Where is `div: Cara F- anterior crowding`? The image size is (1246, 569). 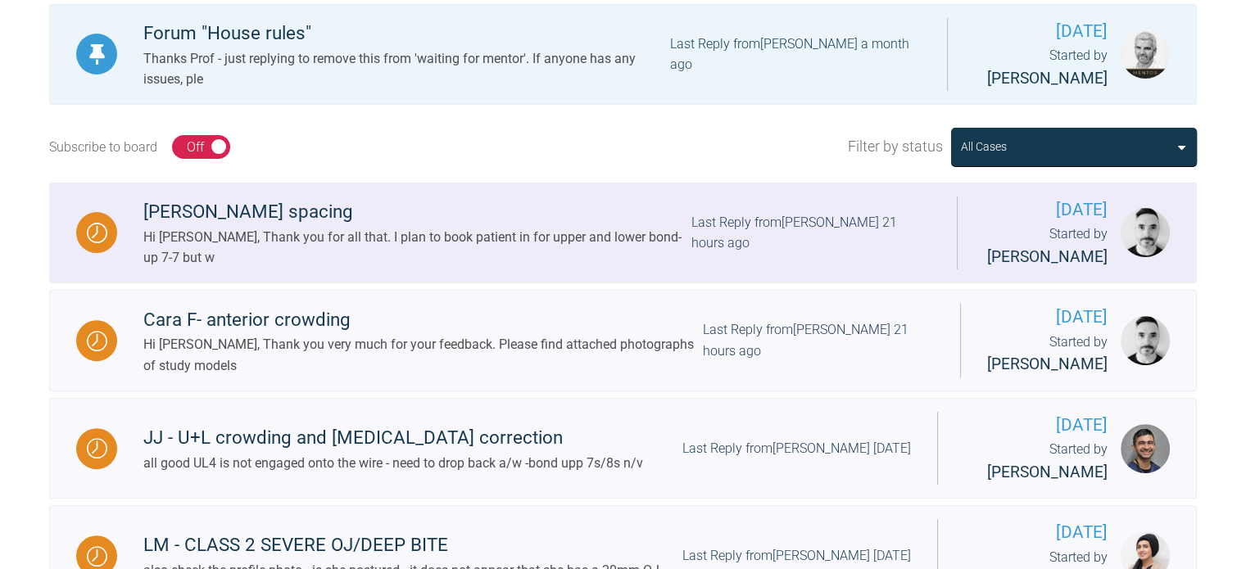 div: Cara F- anterior crowding is located at coordinates (423, 320).